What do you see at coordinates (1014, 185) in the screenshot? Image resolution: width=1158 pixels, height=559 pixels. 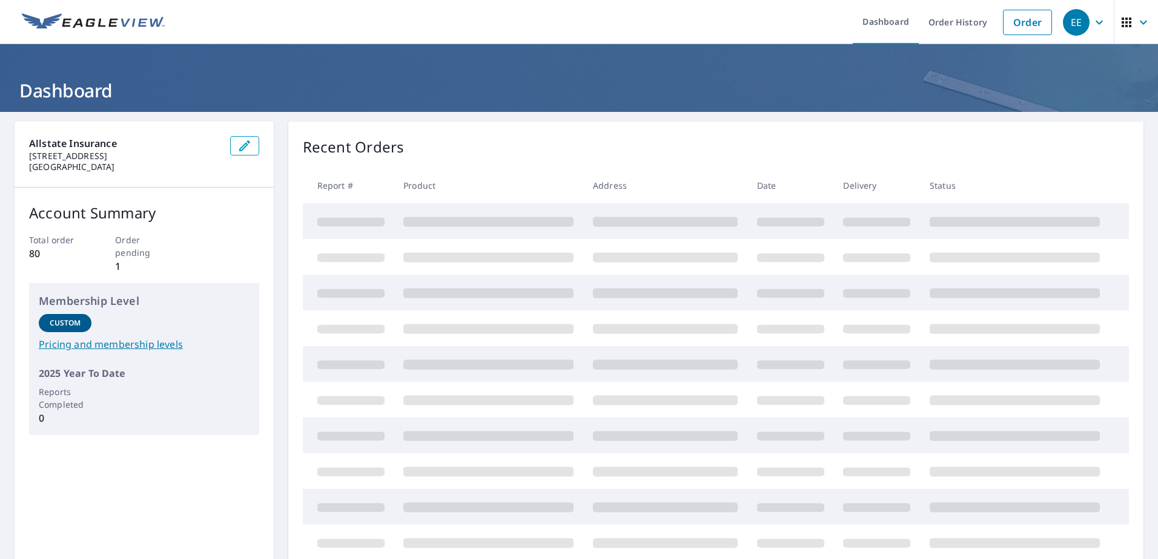 I see `th: Status` at bounding box center [1014, 185].